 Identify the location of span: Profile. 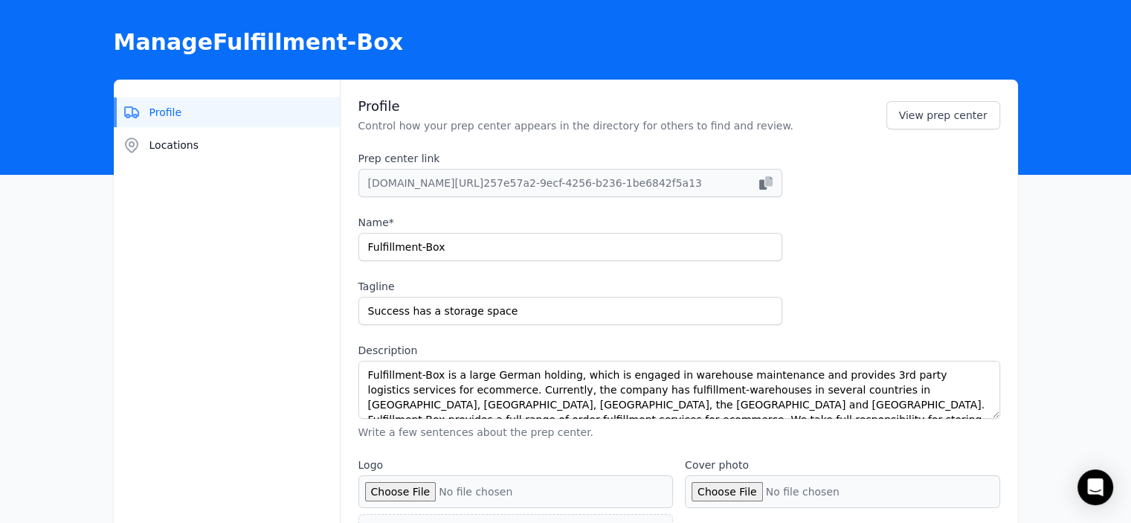
(166, 112).